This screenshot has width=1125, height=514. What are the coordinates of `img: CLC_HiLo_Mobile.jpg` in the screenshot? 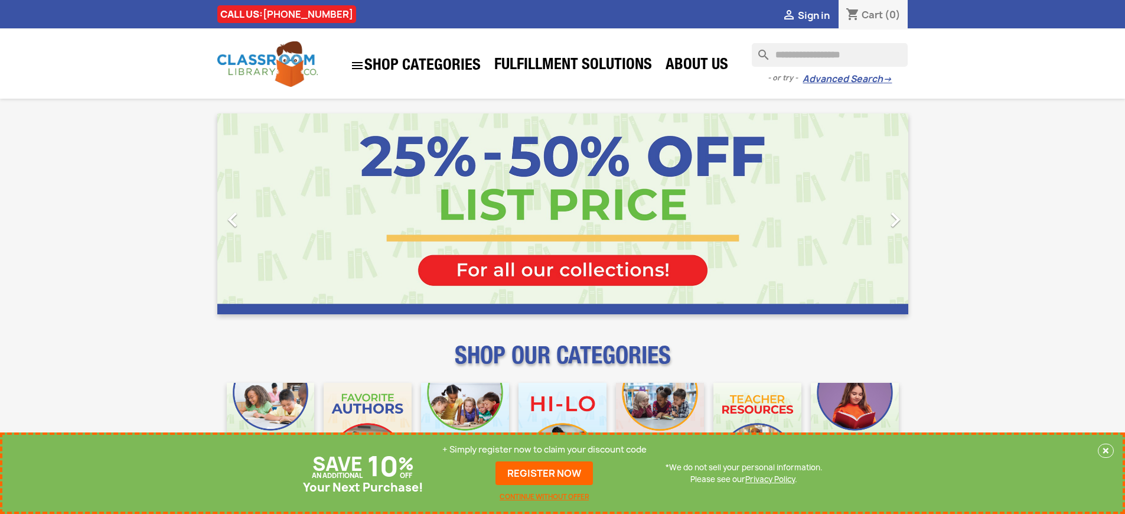 It's located at (562, 427).